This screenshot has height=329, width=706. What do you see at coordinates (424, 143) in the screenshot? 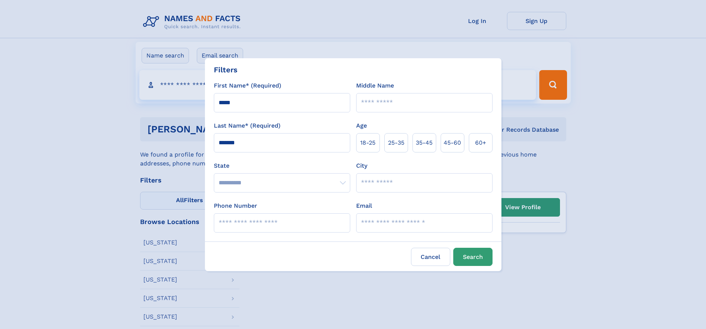
I see `span: 35‑45` at bounding box center [424, 143].